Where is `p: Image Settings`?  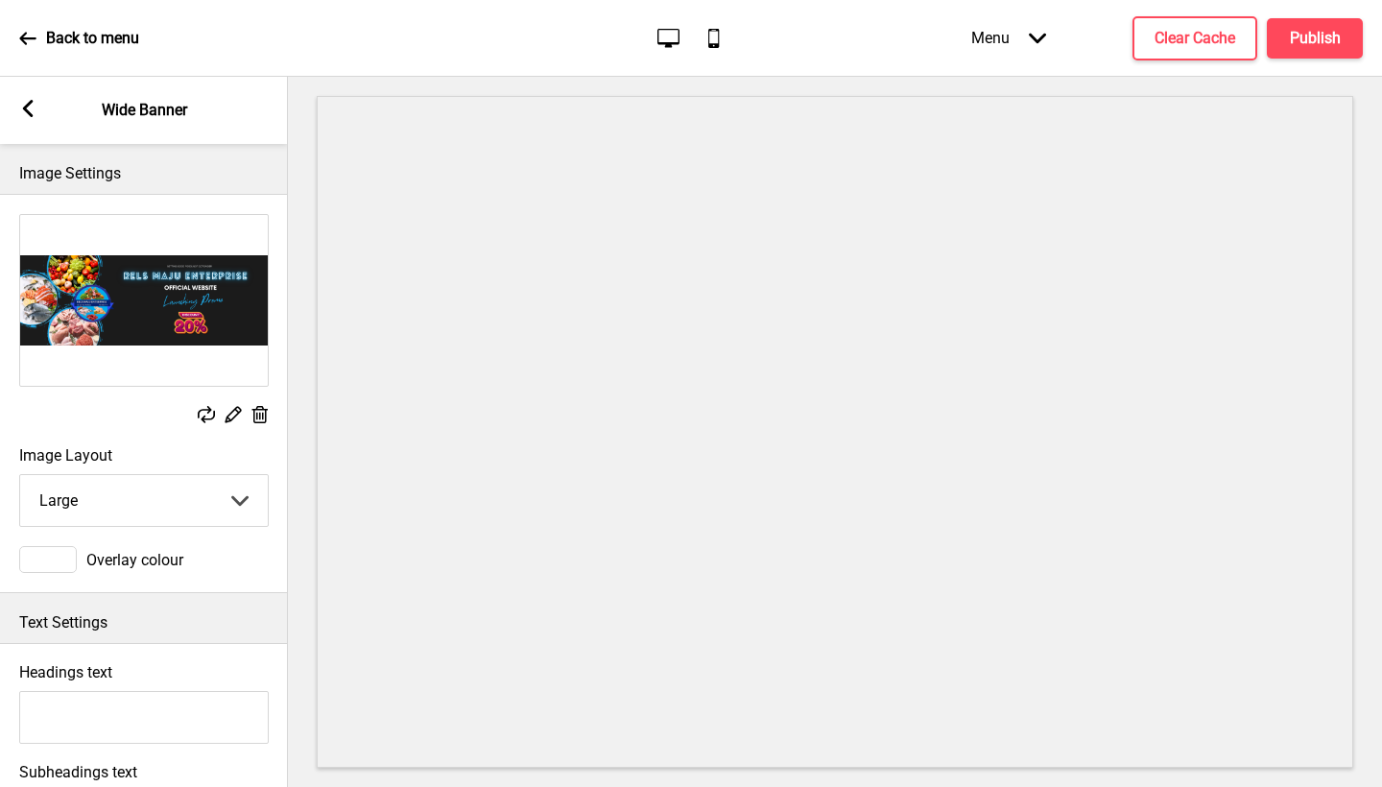 p: Image Settings is located at coordinates (144, 174).